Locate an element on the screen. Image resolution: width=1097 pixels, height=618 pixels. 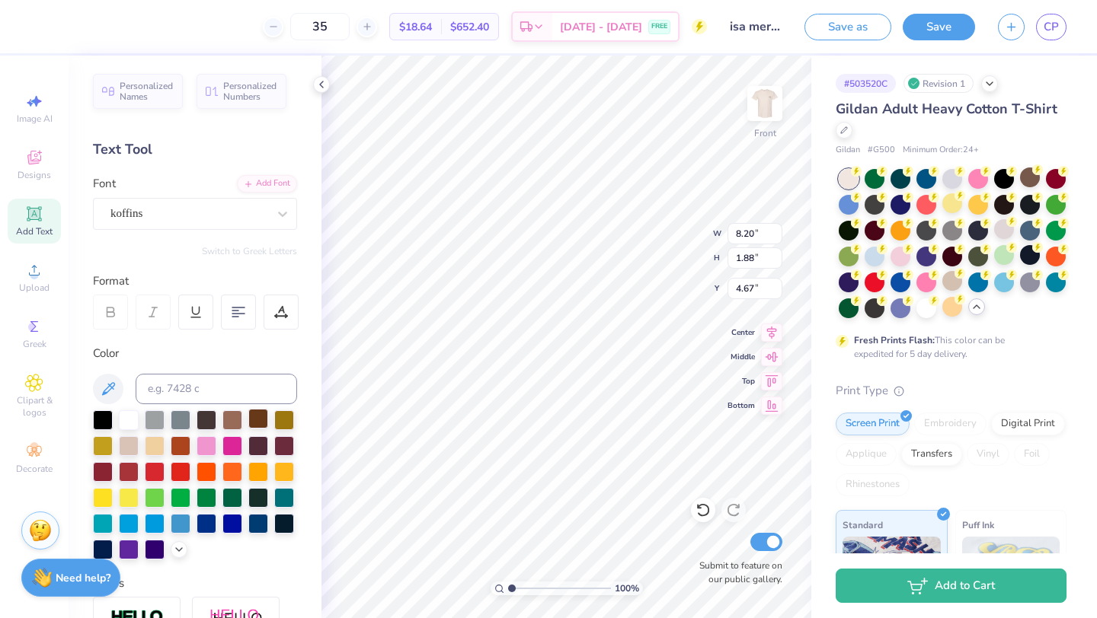
div: Screen Print is located at coordinates (872, 424).